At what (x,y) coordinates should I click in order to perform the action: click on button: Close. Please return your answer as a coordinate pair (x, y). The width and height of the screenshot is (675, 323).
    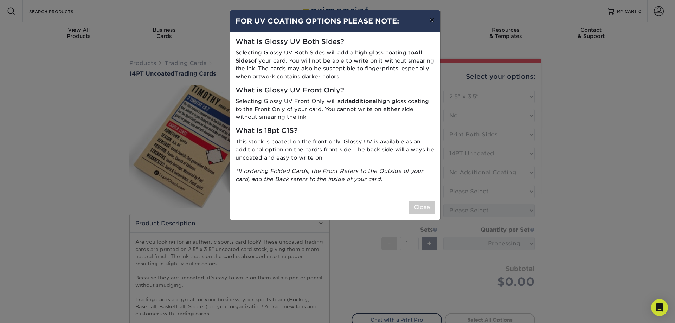
    Looking at the image, I should click on (422, 207).